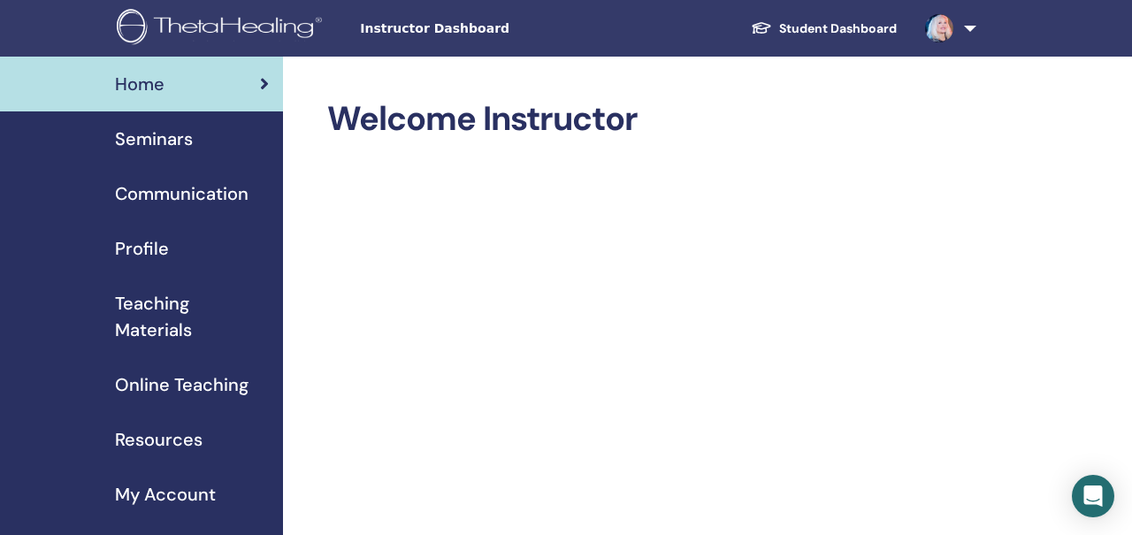 Image resolution: width=1132 pixels, height=535 pixels. What do you see at coordinates (165, 494) in the screenshot?
I see `span: My Account` at bounding box center [165, 494].